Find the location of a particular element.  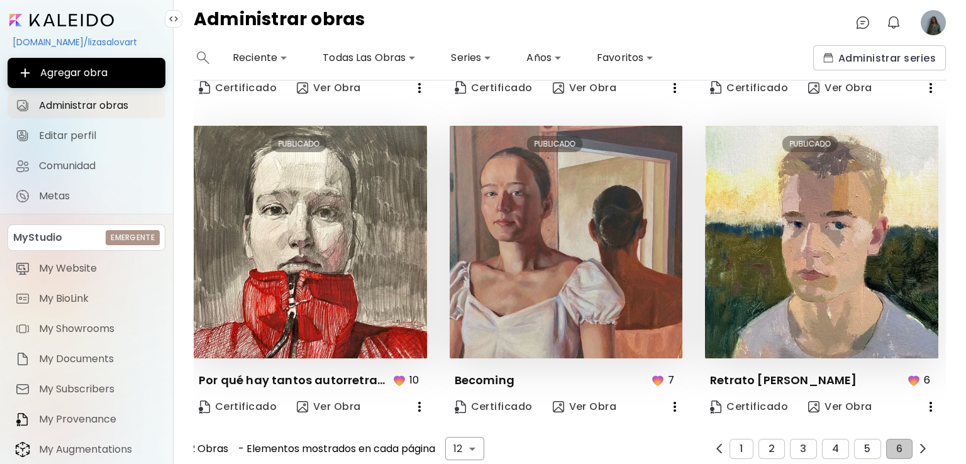

img: search is located at coordinates (203, 58).